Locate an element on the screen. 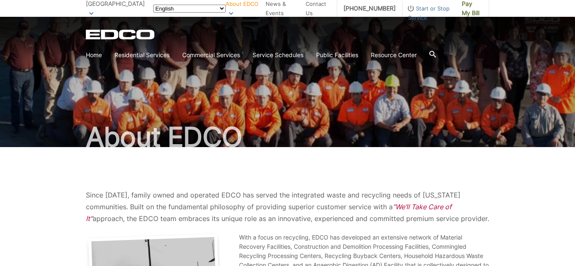 This screenshot has width=575, height=266. a: Public Facilities is located at coordinates (337, 55).